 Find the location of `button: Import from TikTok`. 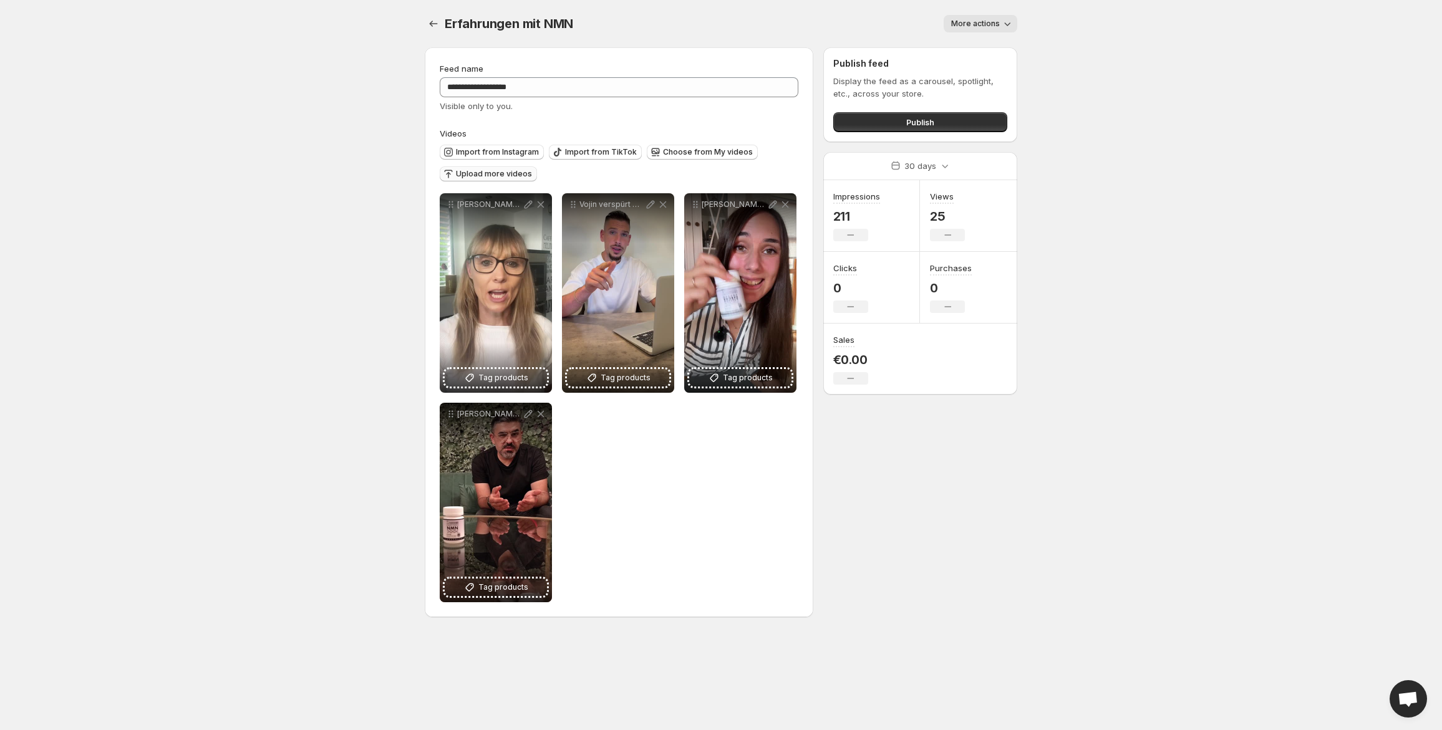

button: Import from TikTok is located at coordinates (595, 152).